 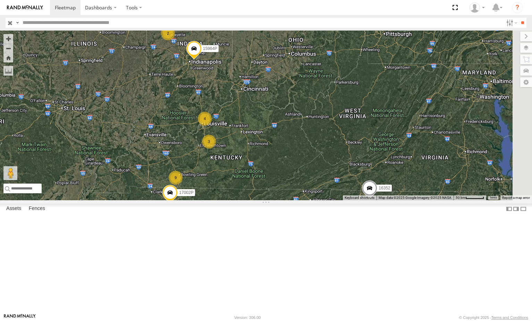 I want to click on label: Assets, so click(x=14, y=209).